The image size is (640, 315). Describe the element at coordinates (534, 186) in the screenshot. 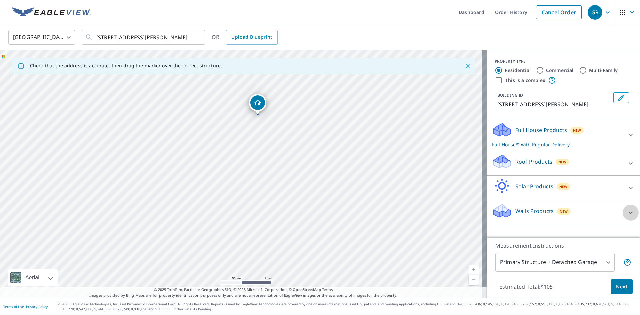

I see `p: Solar Products` at that location.